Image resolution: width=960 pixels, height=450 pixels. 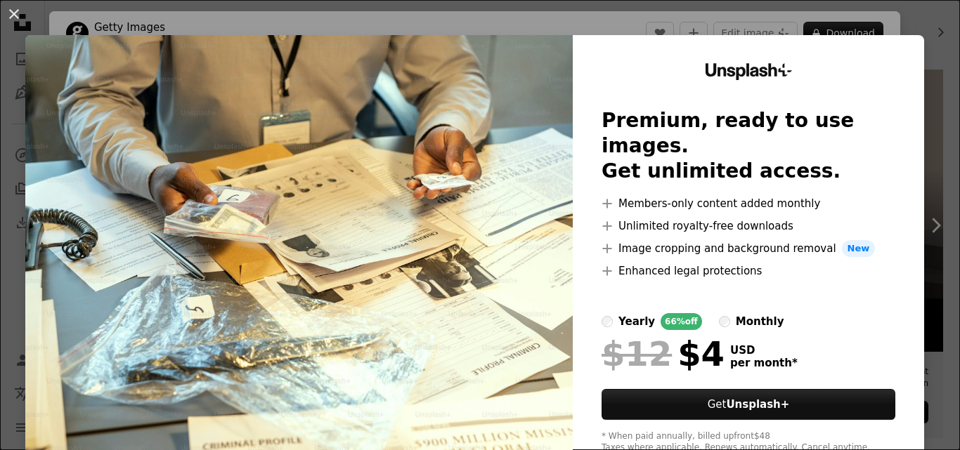 I want to click on strong: Unsplash+, so click(x=757, y=405).